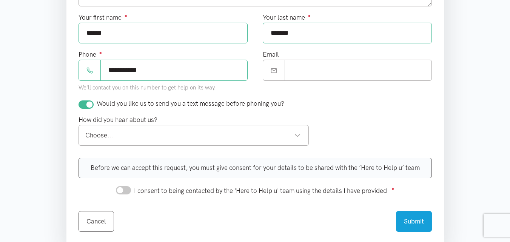 The image size is (510, 242). What do you see at coordinates (147, 88) in the screenshot?
I see `small: We'll contact you on this number to get help on its way.` at bounding box center [147, 88].